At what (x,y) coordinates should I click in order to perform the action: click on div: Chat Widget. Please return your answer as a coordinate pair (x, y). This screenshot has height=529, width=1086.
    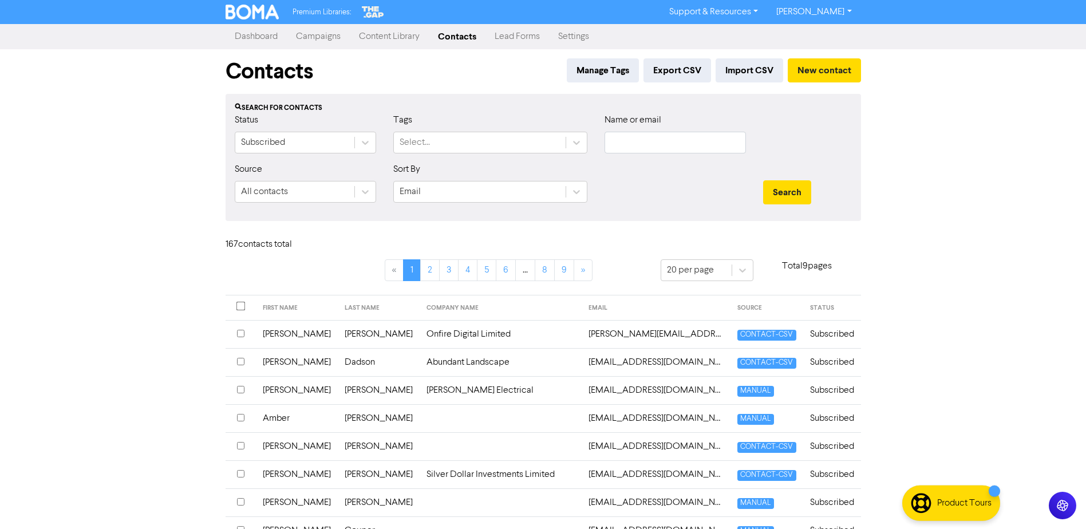
    Looking at the image, I should click on (1057, 501).